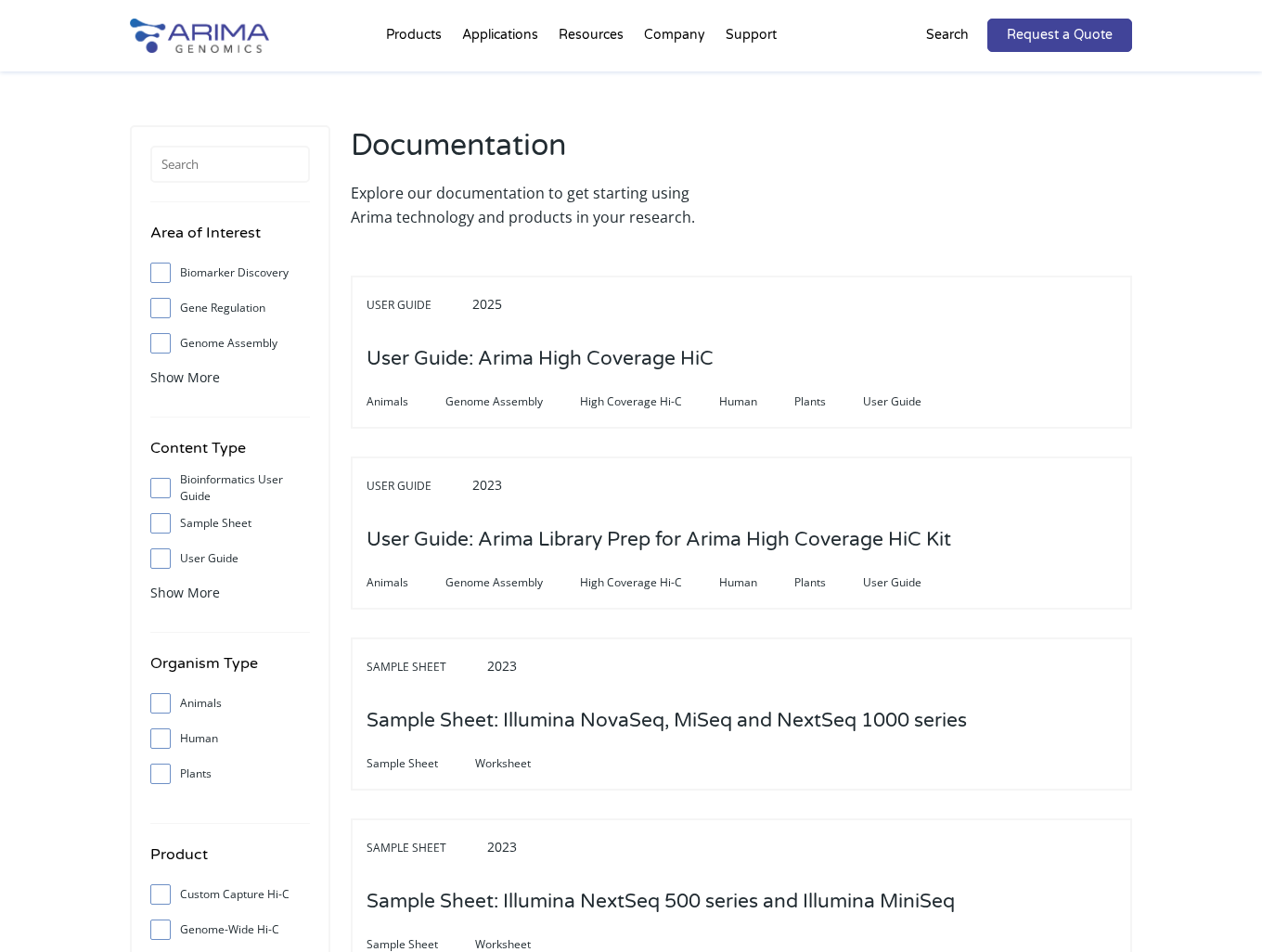 The image size is (1262, 952). Describe the element at coordinates (661, 901) in the screenshot. I see `h3: Sample Sheet: Illumina NextSeq 500 series and Illumina MiniSeq` at that location.